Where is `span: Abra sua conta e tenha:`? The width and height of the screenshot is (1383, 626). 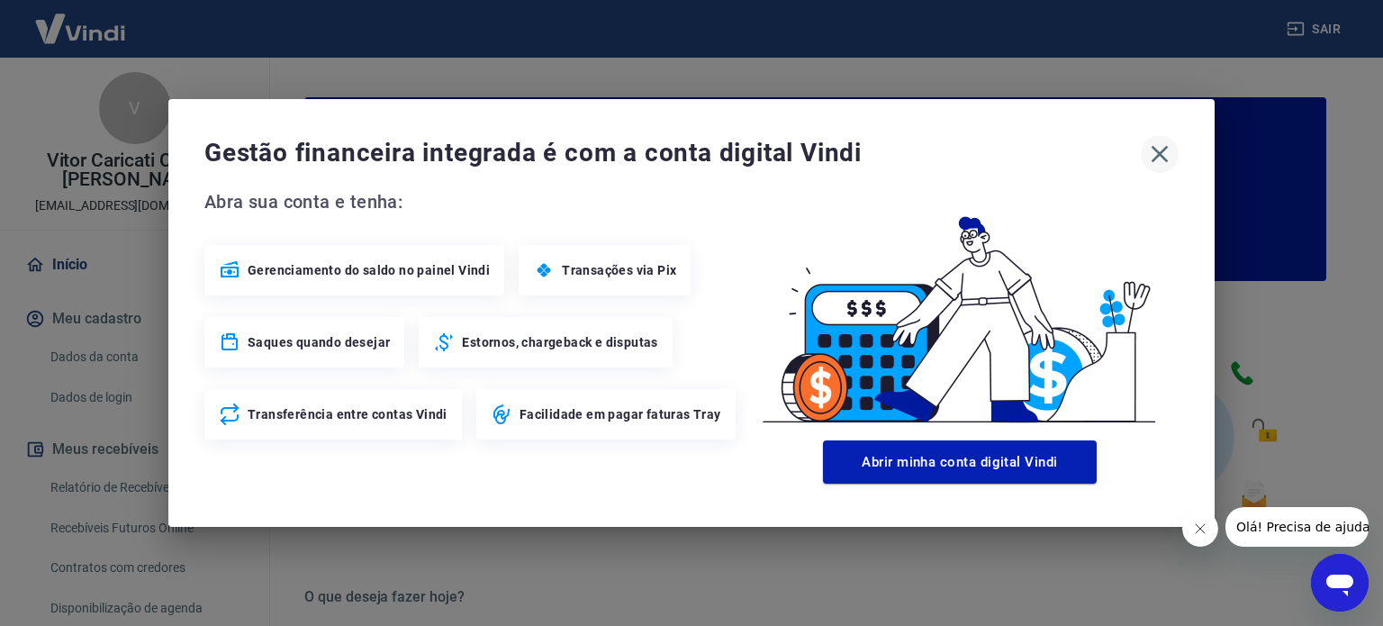
span: Abra sua conta e tenha: is located at coordinates (473, 202).